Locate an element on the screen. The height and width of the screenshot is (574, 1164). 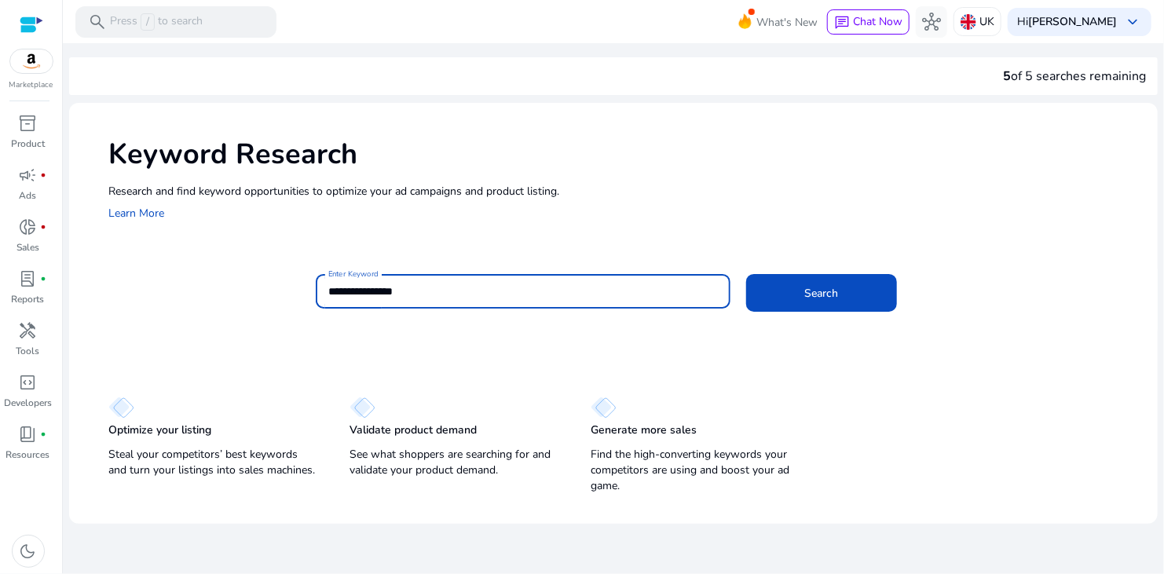
span: donut_small is located at coordinates (28, 227).